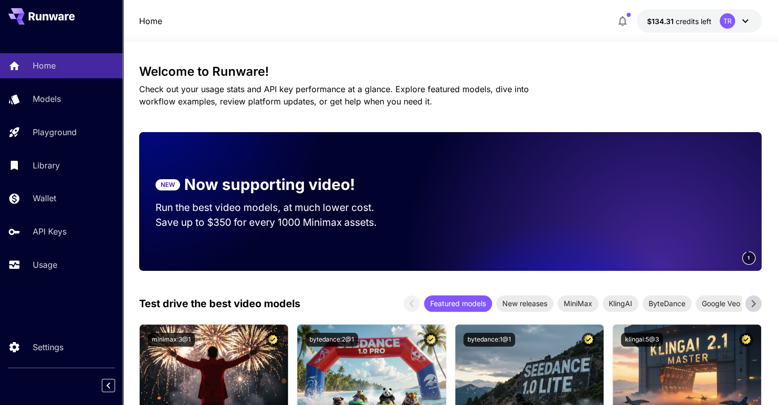 Image resolution: width=778 pixels, height=405 pixels. I want to click on p: Now supporting video!, so click(270, 184).